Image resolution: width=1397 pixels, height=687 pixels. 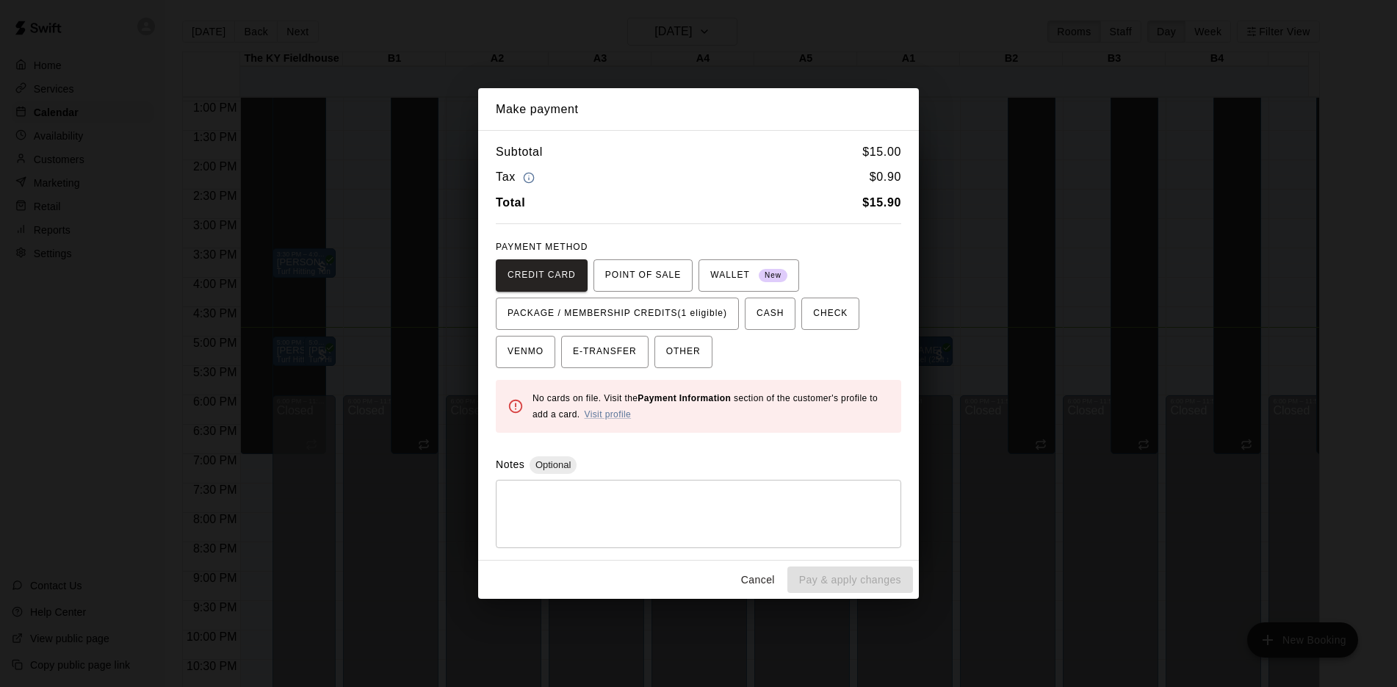 I want to click on span: No cards on file. Visit the section of the customer's profile to add a card., so click(x=705, y=406).